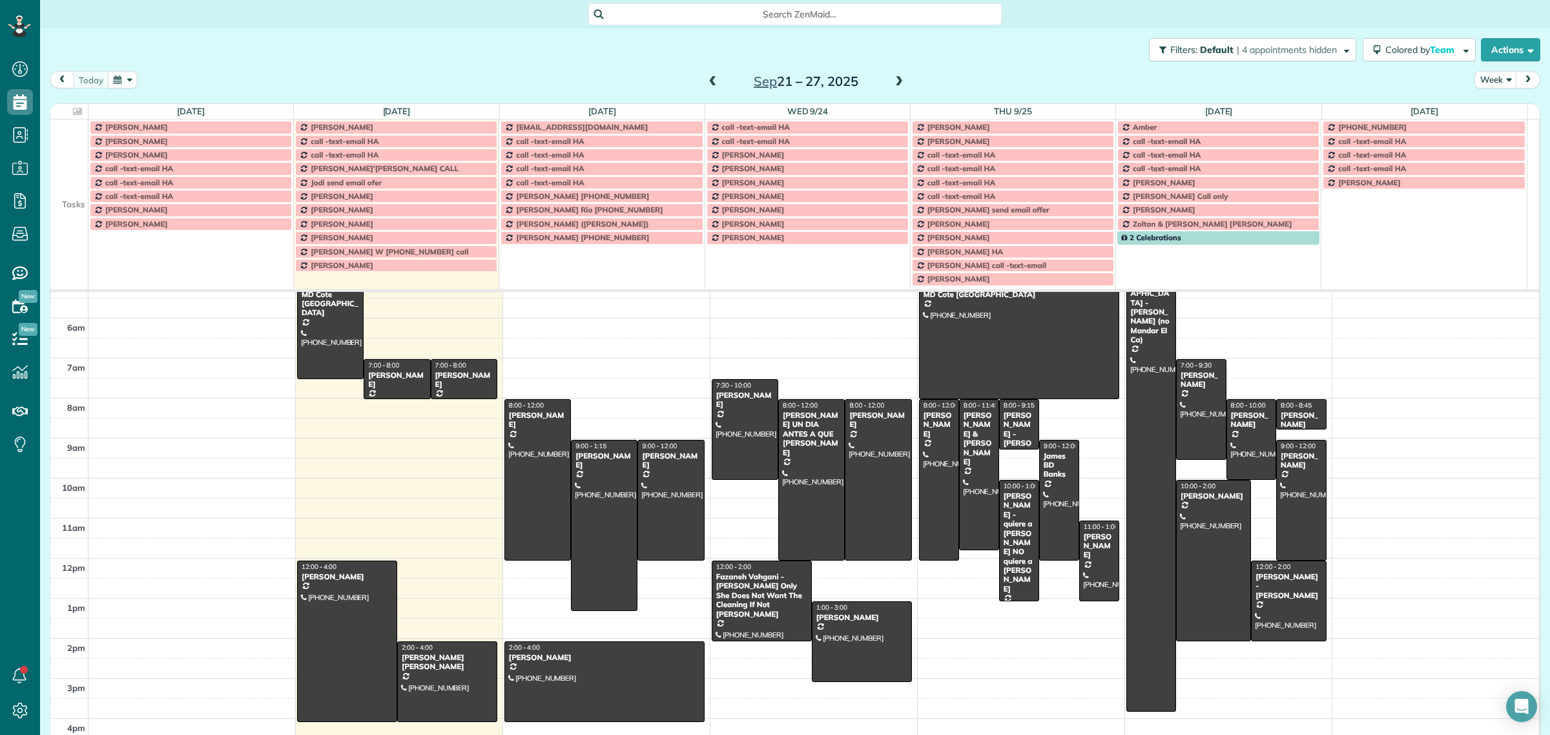  What do you see at coordinates (808, 111) in the screenshot?
I see `a: Wed 9/24` at bounding box center [808, 111].